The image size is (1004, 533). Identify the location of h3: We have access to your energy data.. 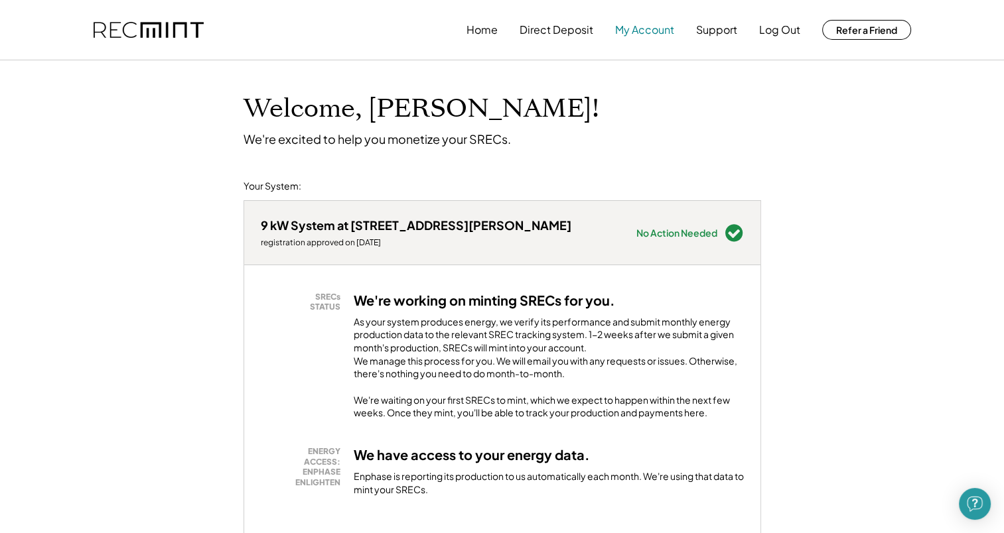
(472, 455).